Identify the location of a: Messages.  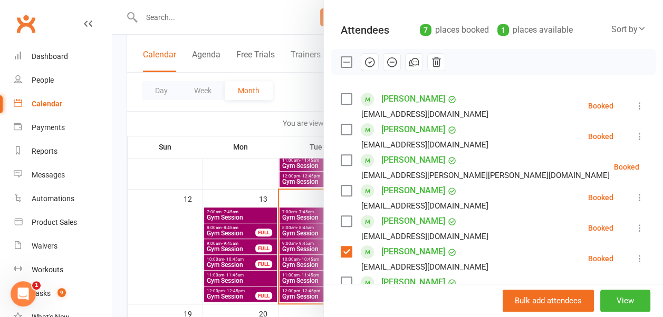
(62, 175).